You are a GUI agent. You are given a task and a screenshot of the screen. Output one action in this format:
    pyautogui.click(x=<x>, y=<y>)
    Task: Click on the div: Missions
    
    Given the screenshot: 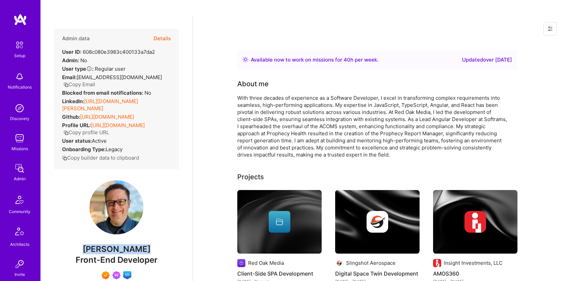 What is the action you would take?
    pyautogui.click(x=20, y=148)
    